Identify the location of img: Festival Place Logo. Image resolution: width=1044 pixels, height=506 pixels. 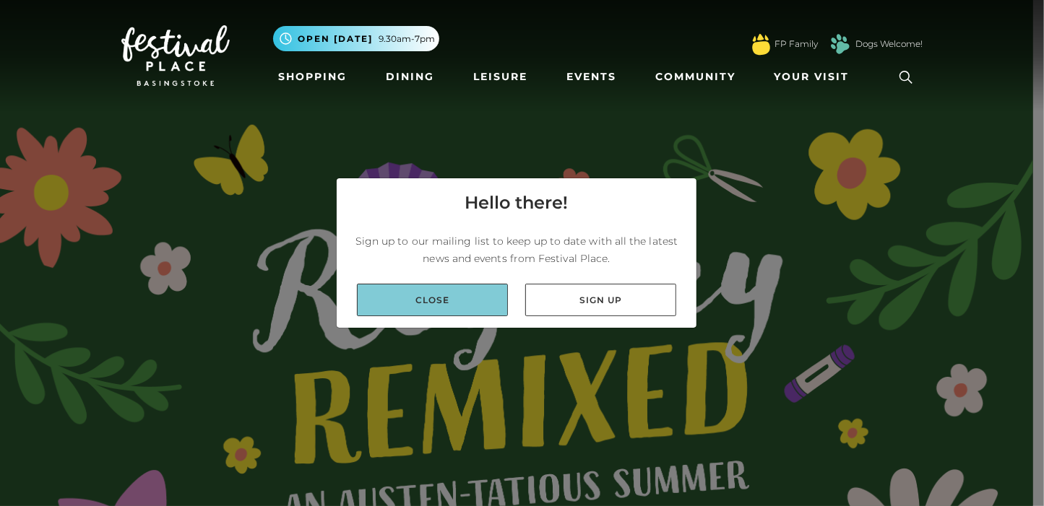
(176, 56).